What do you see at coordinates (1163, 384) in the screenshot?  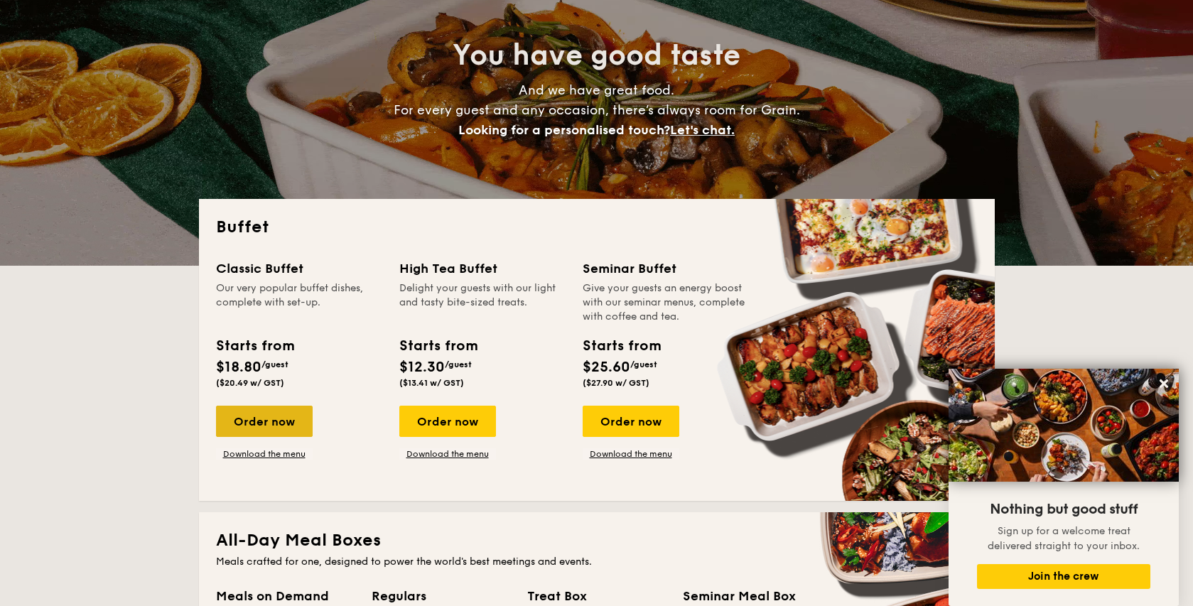 I see `button: Close` at bounding box center [1163, 384].